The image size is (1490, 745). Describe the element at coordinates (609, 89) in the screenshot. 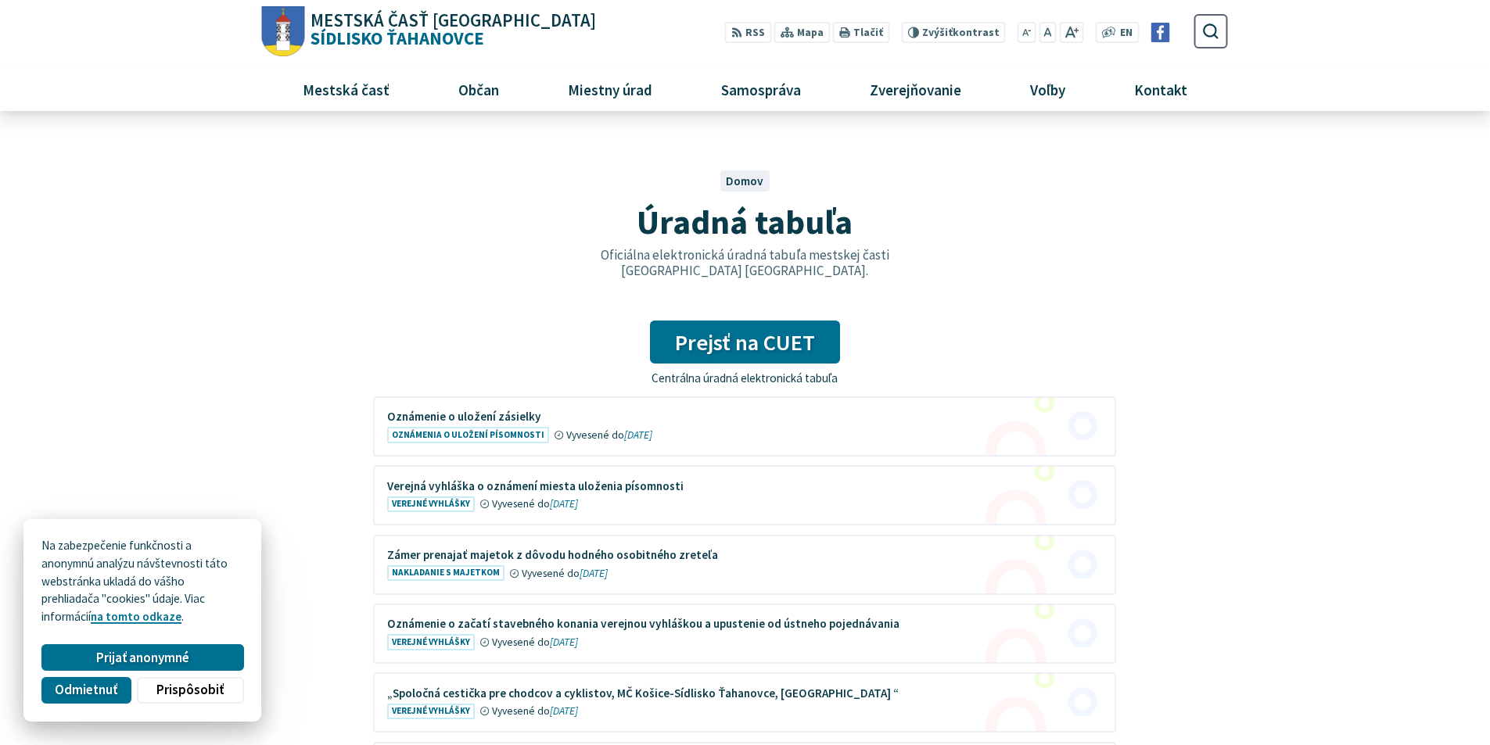

I see `span: Miestny úrad` at that location.